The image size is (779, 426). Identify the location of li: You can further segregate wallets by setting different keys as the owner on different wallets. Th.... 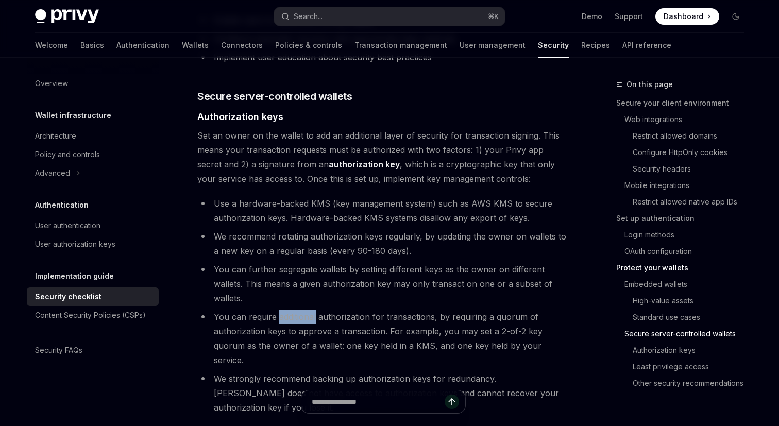
(383, 284).